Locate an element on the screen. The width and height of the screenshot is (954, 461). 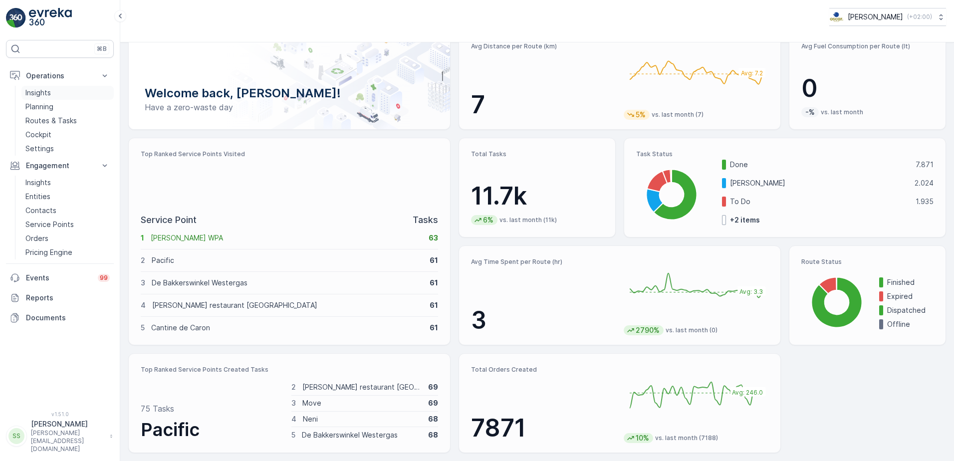
p: 7.871 is located at coordinates (925, 165).